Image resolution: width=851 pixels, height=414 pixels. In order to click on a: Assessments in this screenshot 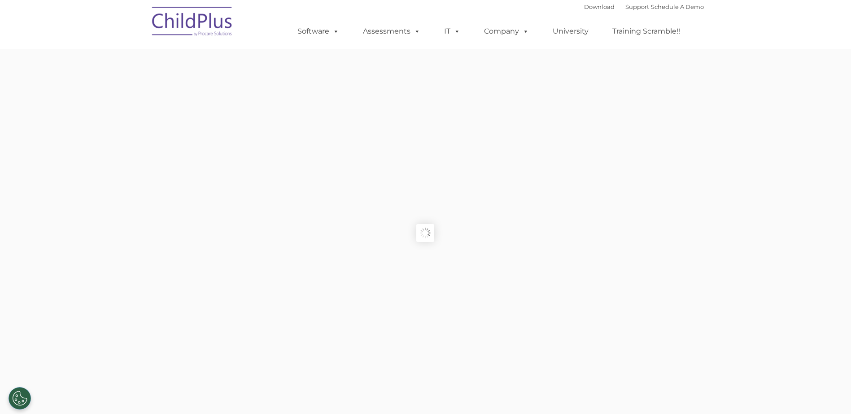, I will do `click(392, 31)`.